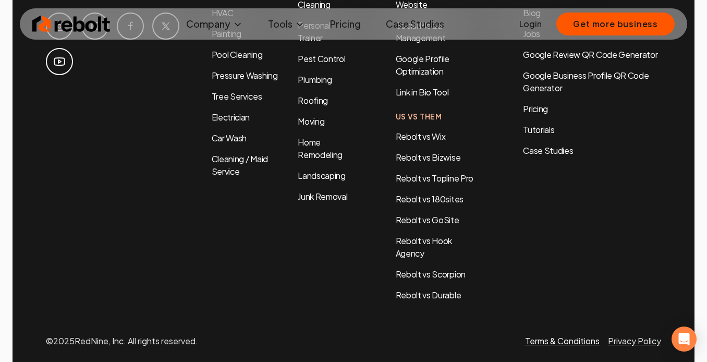 This screenshot has width=707, height=362. Describe the element at coordinates (586, 81) in the screenshot. I see `a: Google Business Profile QR Code Generator` at that location.